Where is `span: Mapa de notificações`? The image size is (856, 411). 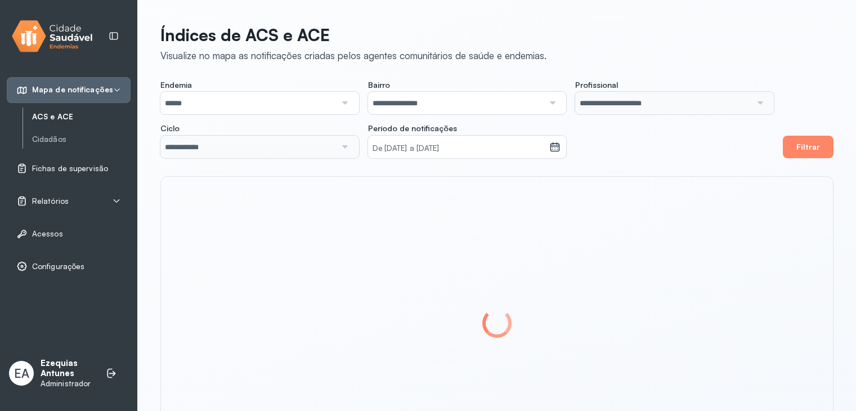
span: Mapa de notificações is located at coordinates (73, 89).